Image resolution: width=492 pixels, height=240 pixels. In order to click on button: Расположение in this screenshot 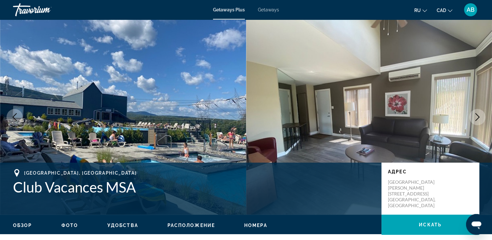, I will do `click(191, 225)`.